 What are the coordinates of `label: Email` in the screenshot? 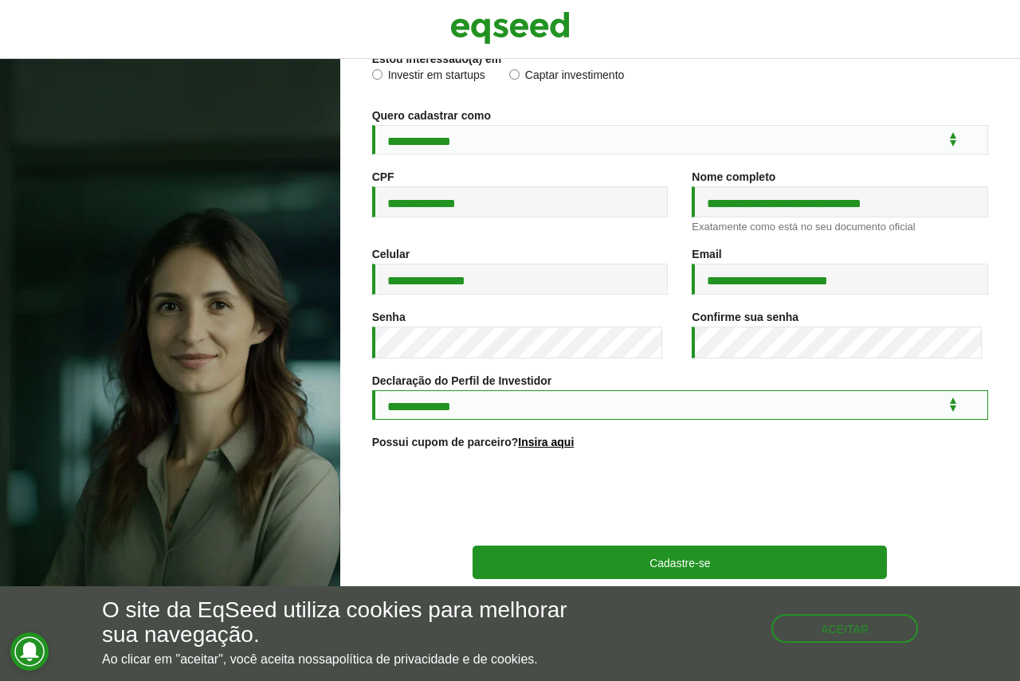 It's located at (706, 254).